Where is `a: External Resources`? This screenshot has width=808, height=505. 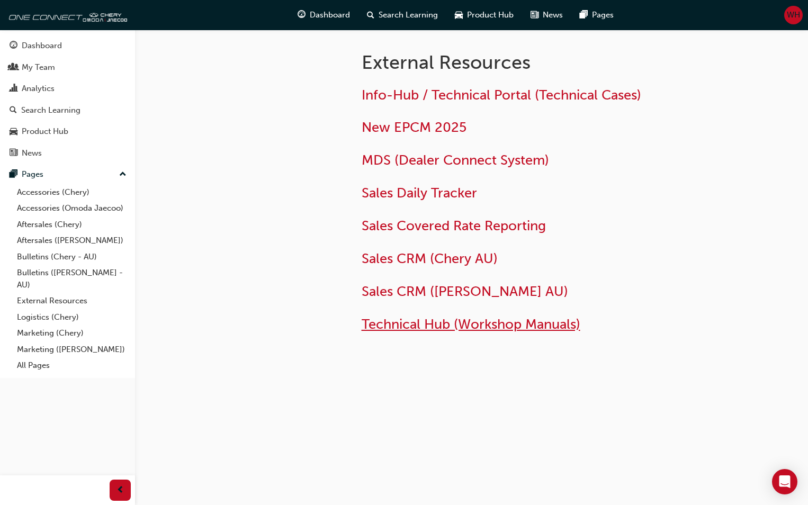 a: External Resources is located at coordinates (71, 301).